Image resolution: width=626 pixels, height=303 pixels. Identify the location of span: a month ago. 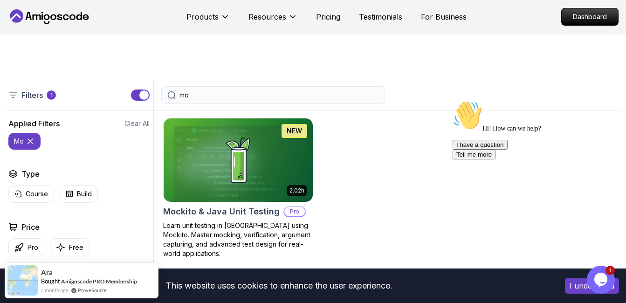
(55, 290).